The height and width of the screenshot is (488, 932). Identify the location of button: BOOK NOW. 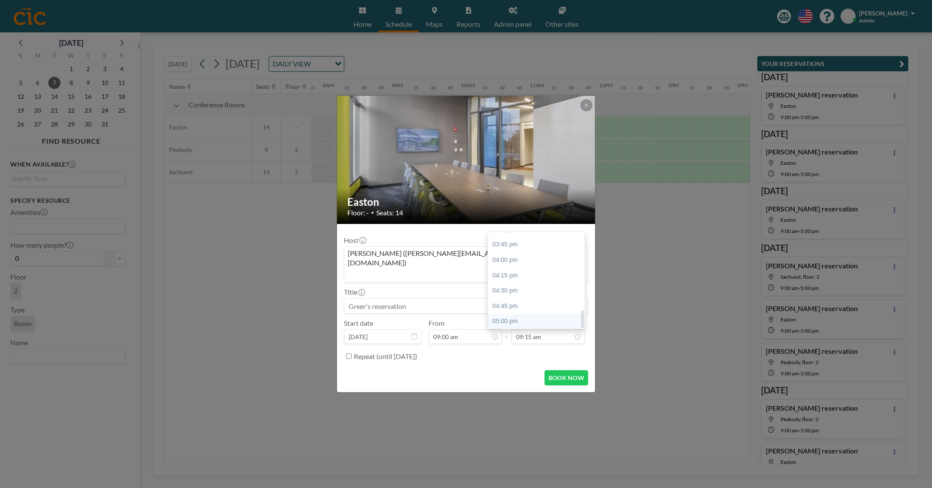
(566, 378).